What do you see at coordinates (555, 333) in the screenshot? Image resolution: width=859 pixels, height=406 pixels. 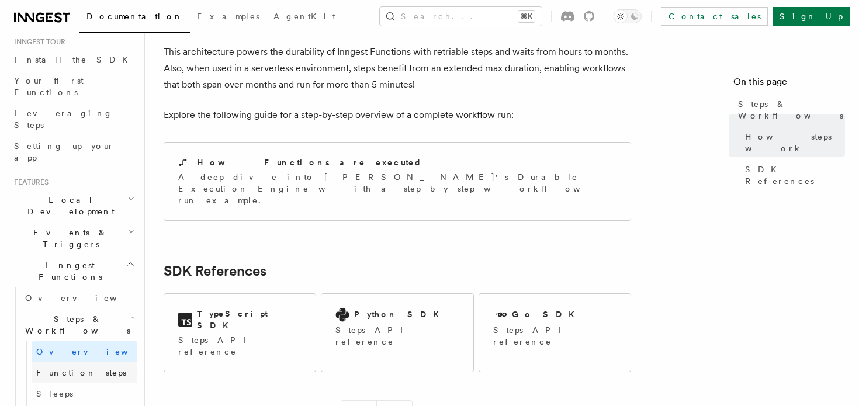 I see `a: Go SDKSteps API reference` at bounding box center [555, 333].